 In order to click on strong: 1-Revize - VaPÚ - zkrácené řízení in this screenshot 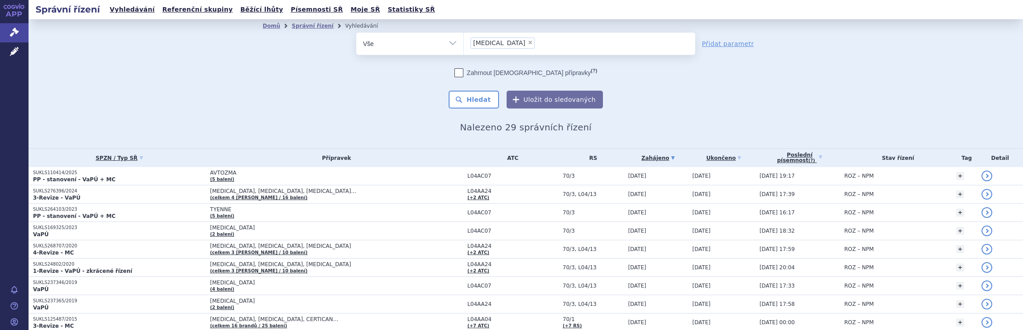, I will do `click(82, 271)`.